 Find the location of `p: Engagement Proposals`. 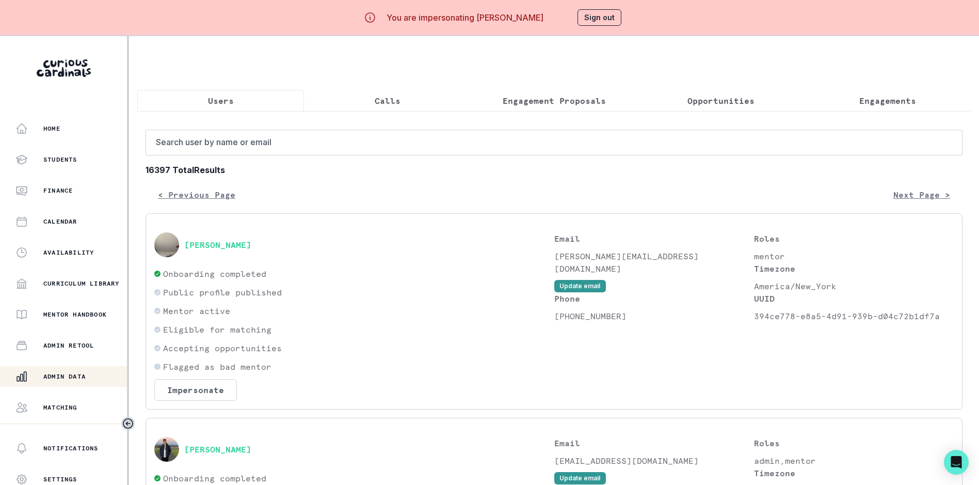

p: Engagement Proposals is located at coordinates (555, 101).